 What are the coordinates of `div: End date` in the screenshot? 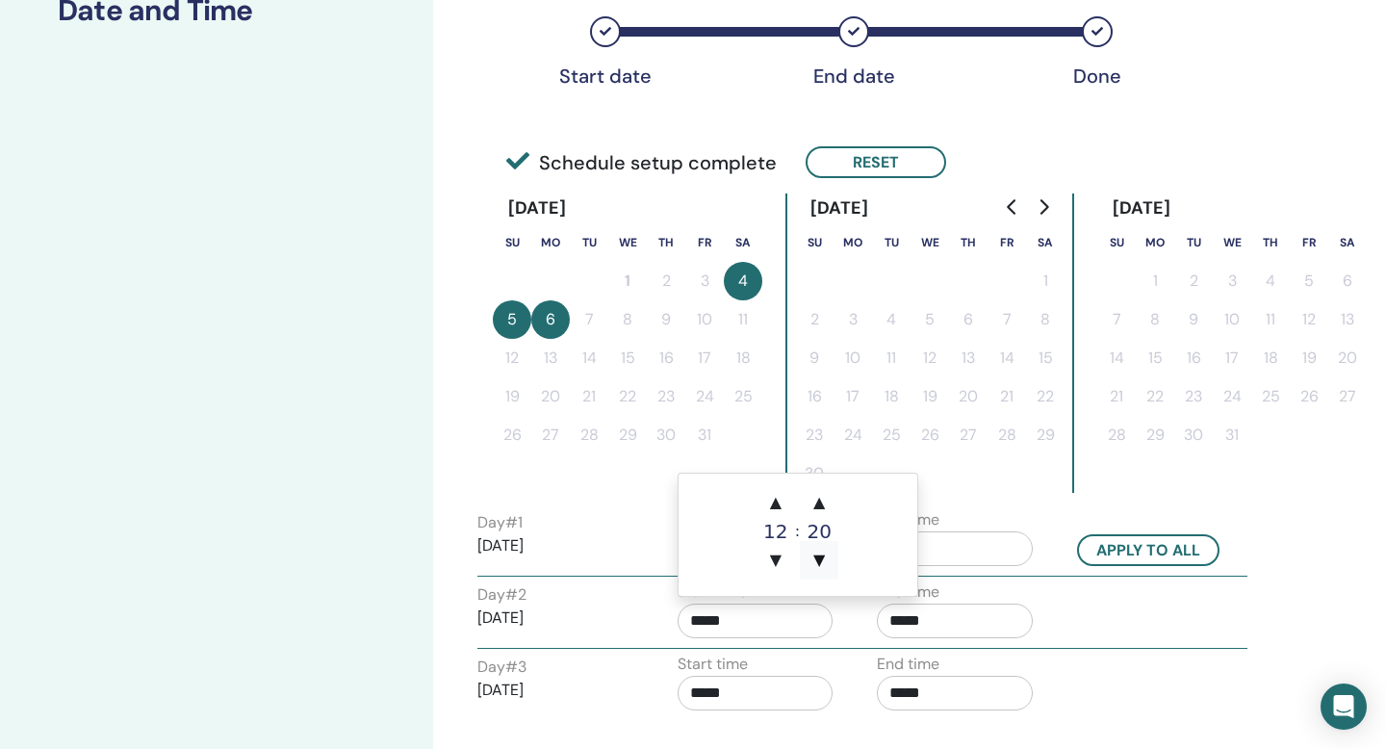 It's located at (854, 76).